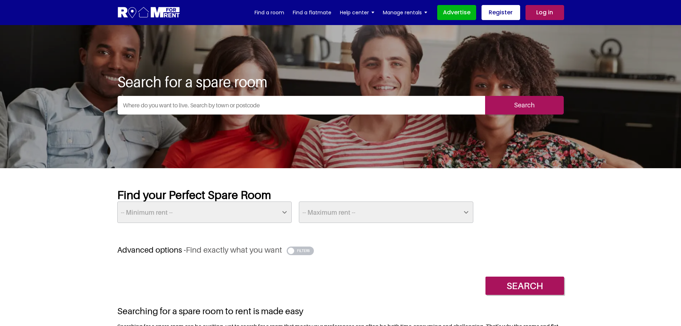  What do you see at coordinates (194, 195) in the screenshot?
I see `strong: Find your Perfect Spare Room` at bounding box center [194, 195].